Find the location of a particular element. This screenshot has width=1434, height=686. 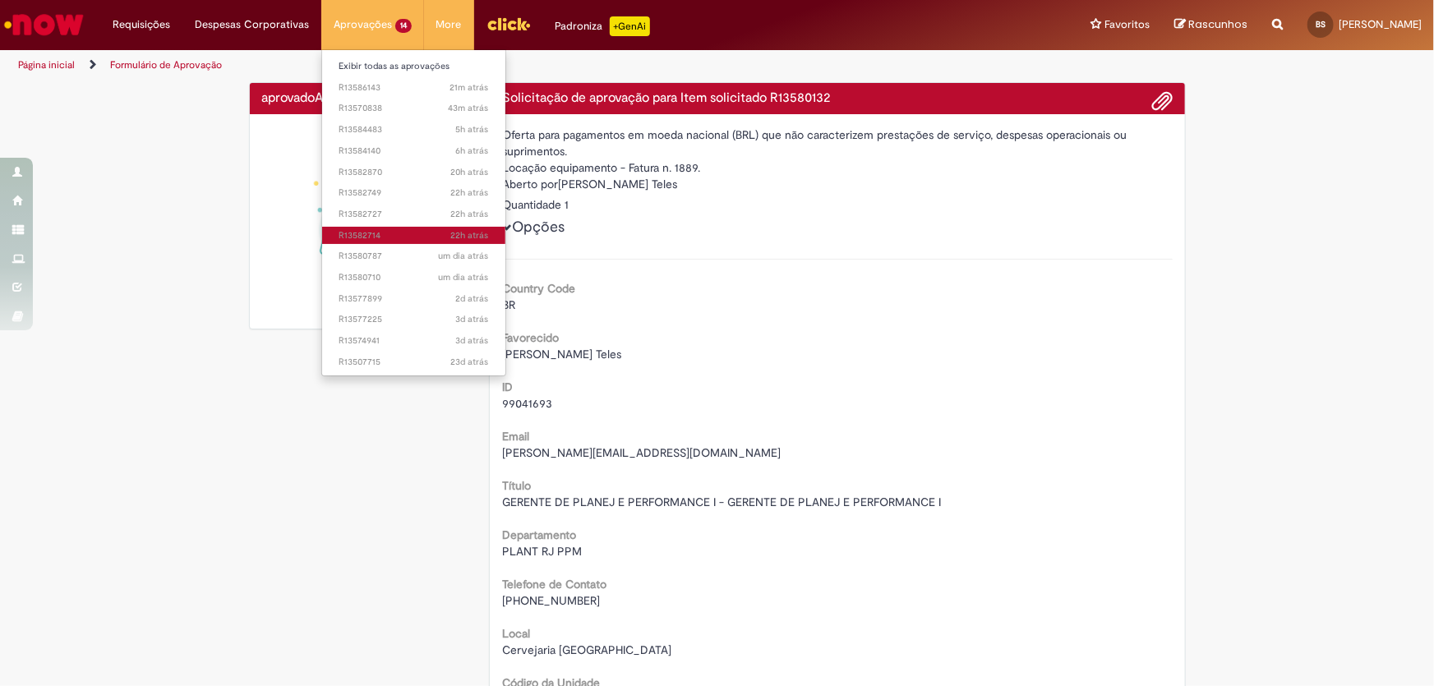

span: R13582714 is located at coordinates (413, 236).